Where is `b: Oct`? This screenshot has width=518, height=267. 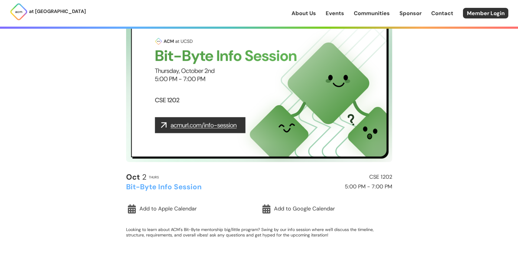
b: Oct is located at coordinates (133, 177).